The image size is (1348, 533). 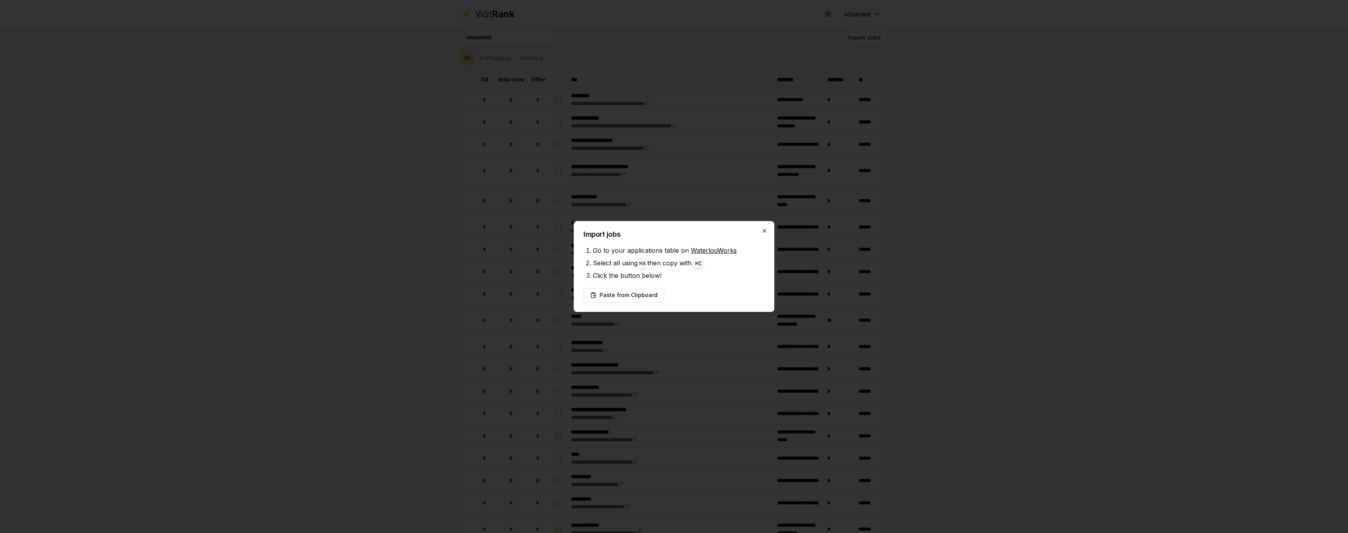 What do you see at coordinates (714, 250) in the screenshot?
I see `a: WaterlooWorks` at bounding box center [714, 250].